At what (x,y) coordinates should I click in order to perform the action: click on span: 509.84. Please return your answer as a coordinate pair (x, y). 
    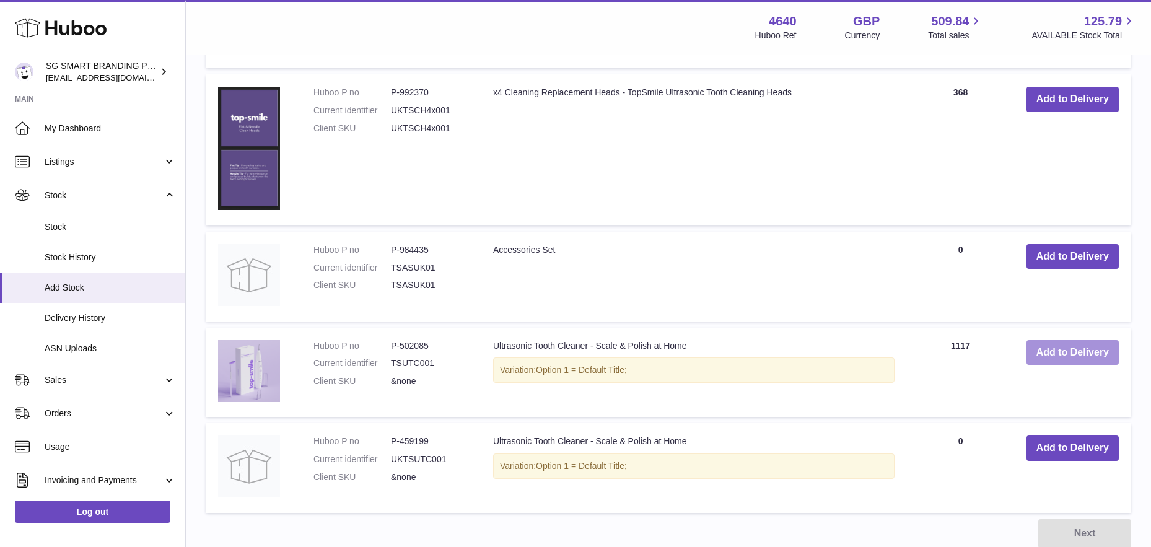
    Looking at the image, I should click on (949, 21).